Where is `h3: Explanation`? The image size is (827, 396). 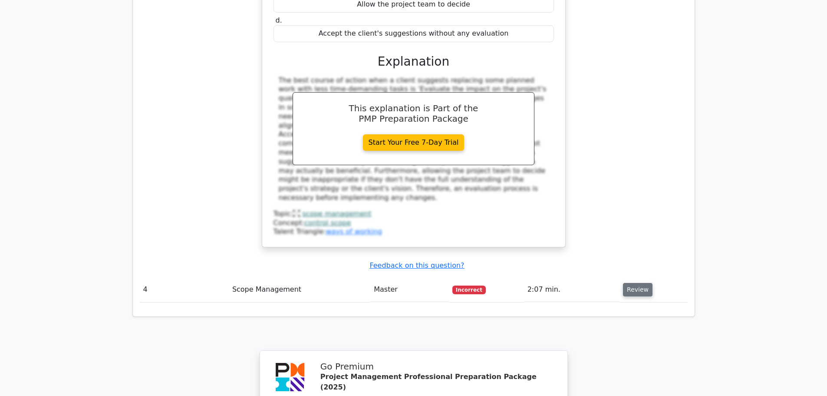
h3: Explanation is located at coordinates (414, 62).